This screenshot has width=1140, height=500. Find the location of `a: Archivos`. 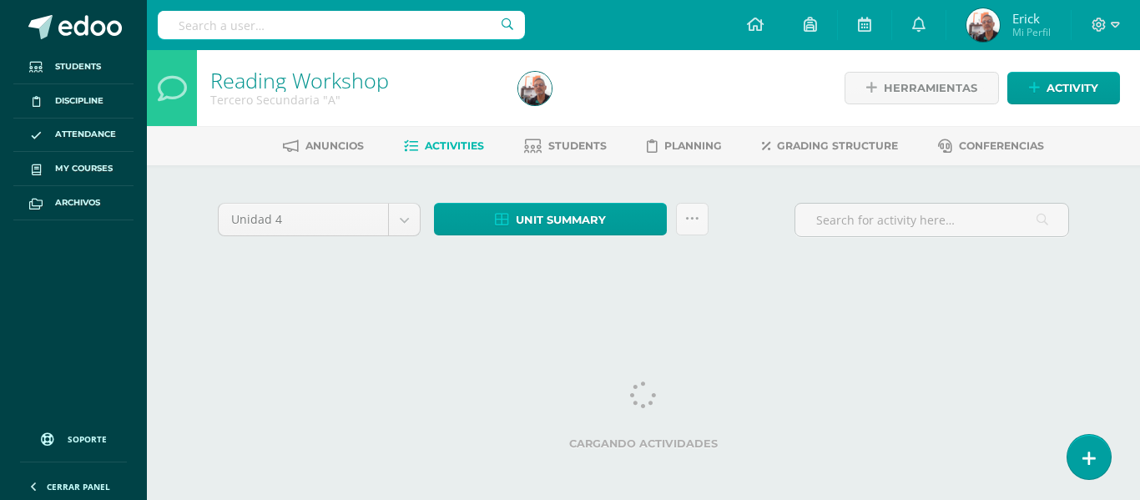

a: Archivos is located at coordinates (73, 203).